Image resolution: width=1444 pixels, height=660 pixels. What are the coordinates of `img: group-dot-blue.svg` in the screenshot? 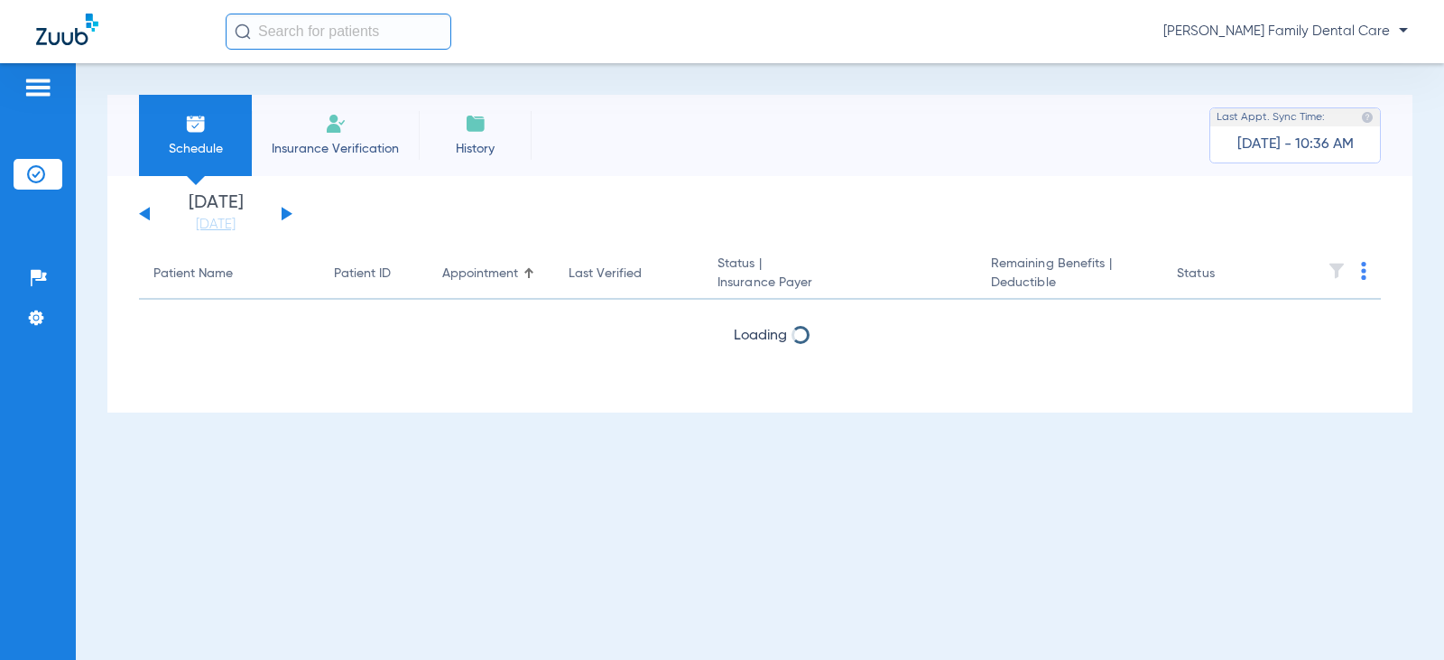 It's located at (1364, 271).